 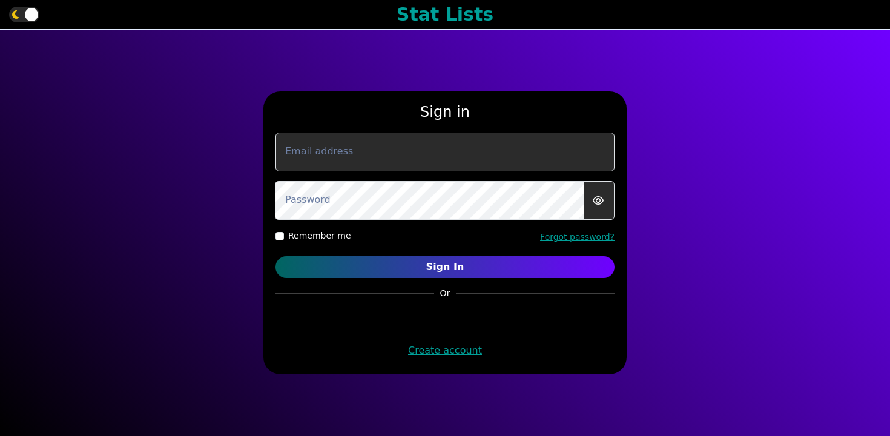 I want to click on a: Create account, so click(x=445, y=350).